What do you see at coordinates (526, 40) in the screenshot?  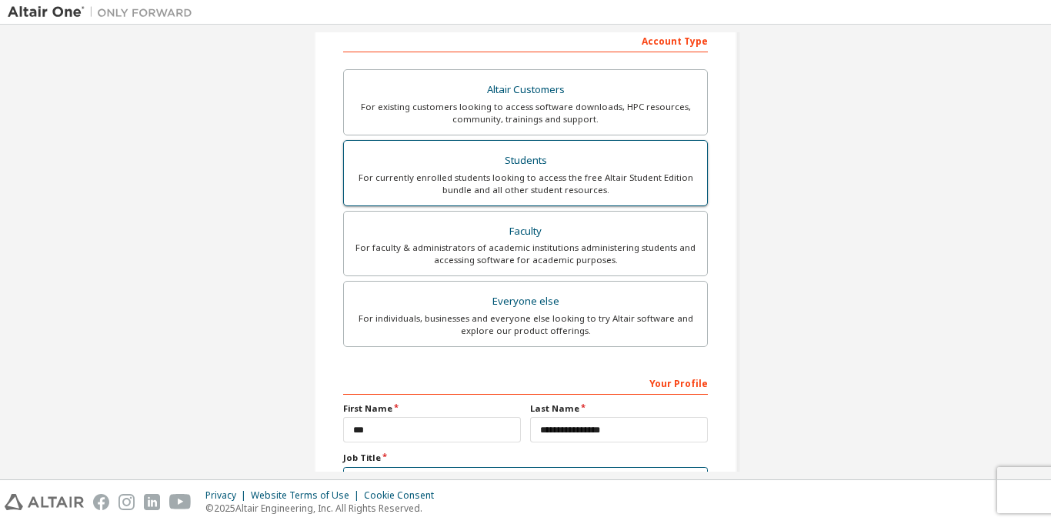 I see `div: Account Type` at bounding box center [526, 40].